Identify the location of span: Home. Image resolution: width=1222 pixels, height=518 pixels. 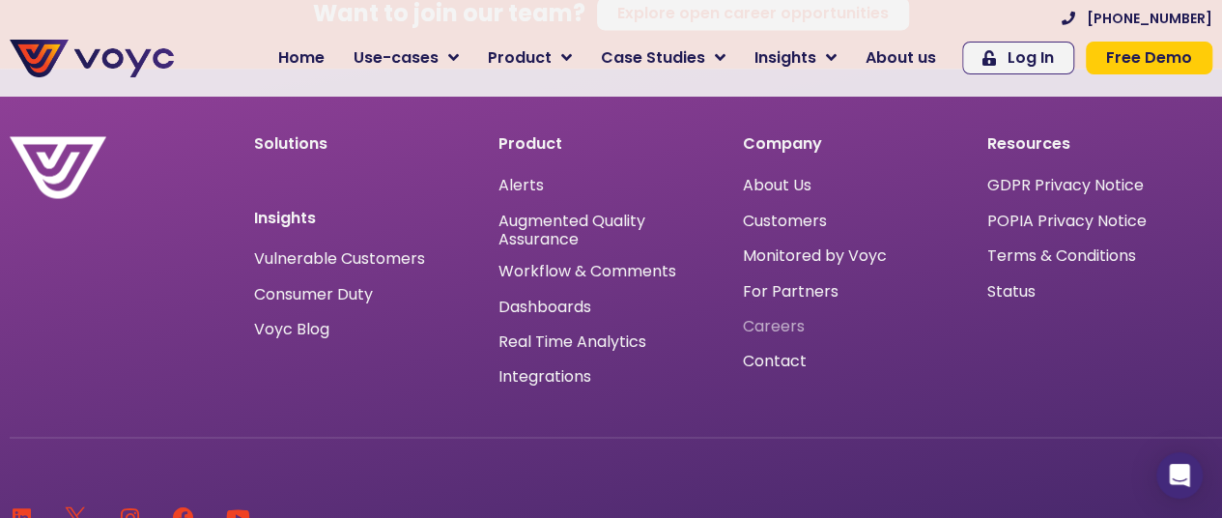
(301, 58).